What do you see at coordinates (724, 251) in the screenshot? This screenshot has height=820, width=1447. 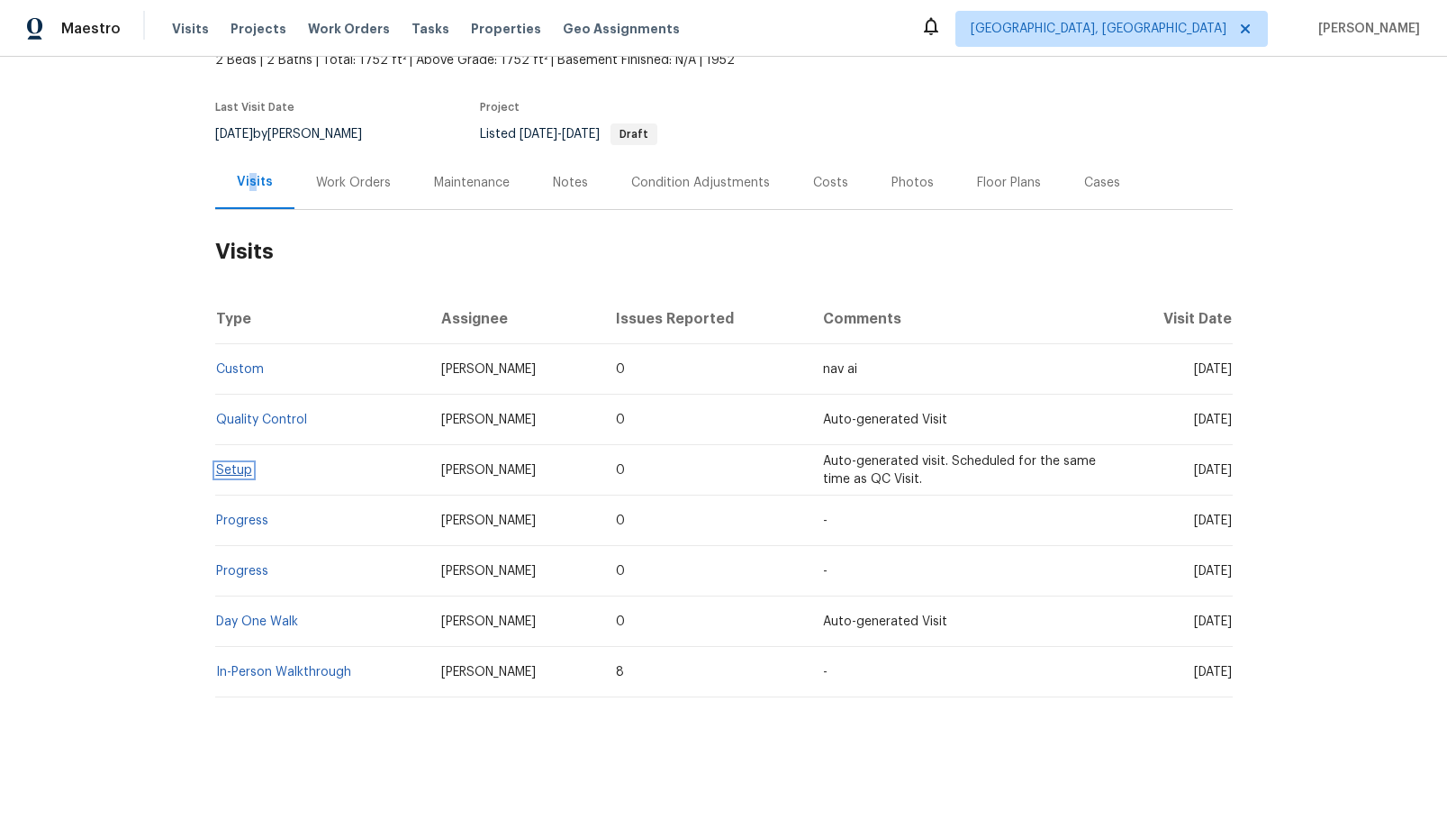 I see `h2: Visits` at bounding box center [724, 251].